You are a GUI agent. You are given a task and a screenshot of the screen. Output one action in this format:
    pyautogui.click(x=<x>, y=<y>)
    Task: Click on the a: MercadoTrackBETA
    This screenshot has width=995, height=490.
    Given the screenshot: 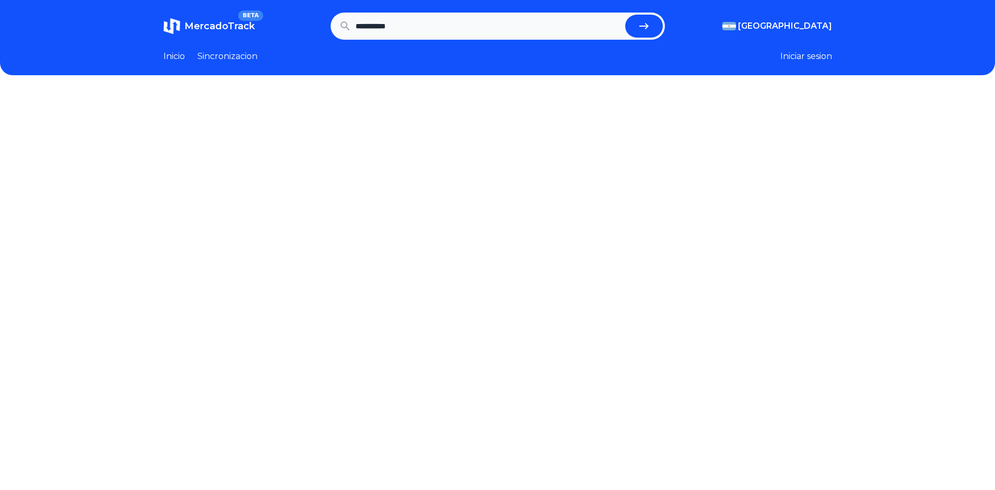 What is the action you would take?
    pyautogui.click(x=209, y=26)
    